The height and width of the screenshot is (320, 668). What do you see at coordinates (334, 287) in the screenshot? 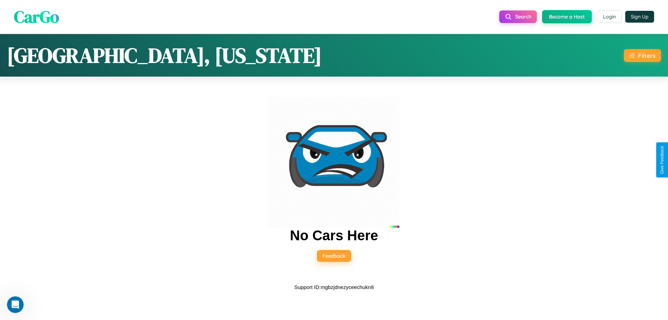
I see `p: Support ID: mgbzjdnezyceechukn8` at bounding box center [334, 287].